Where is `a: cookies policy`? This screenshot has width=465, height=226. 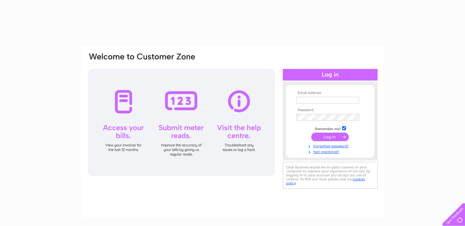
a: cookies policy is located at coordinates (326, 181).